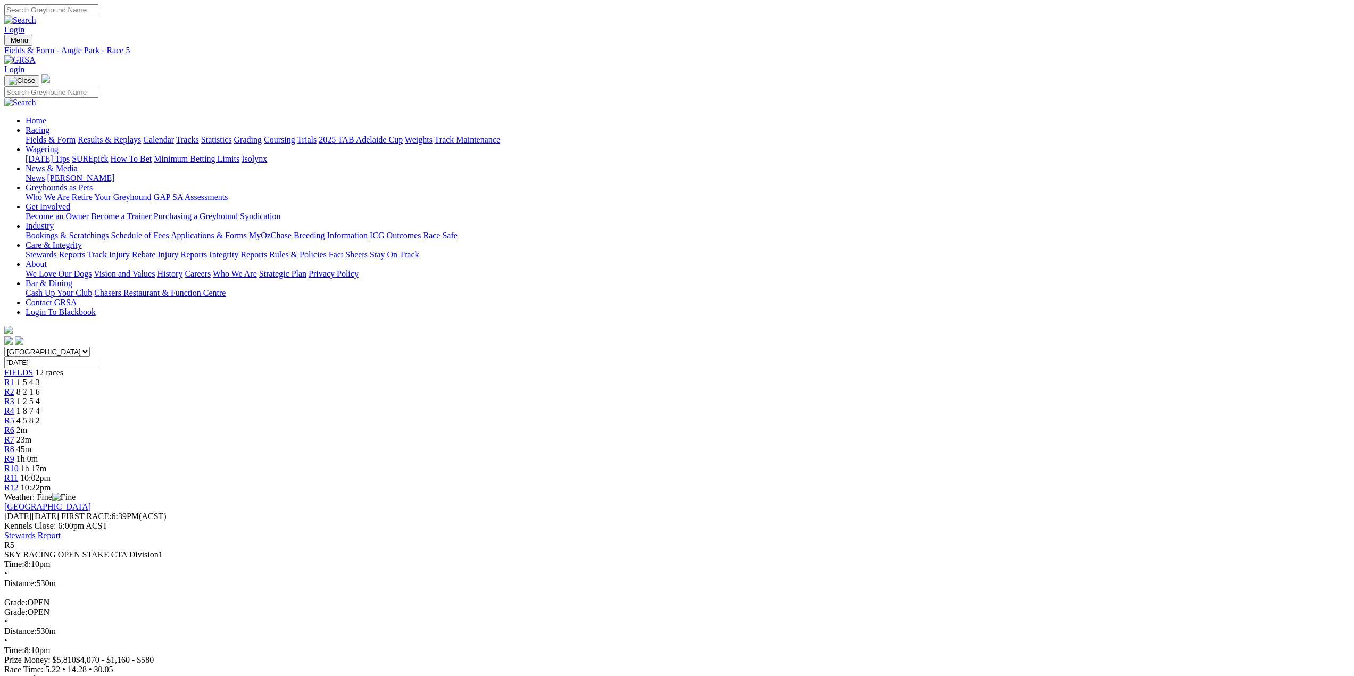 The image size is (1354, 676). I want to click on a: R5, so click(9, 420).